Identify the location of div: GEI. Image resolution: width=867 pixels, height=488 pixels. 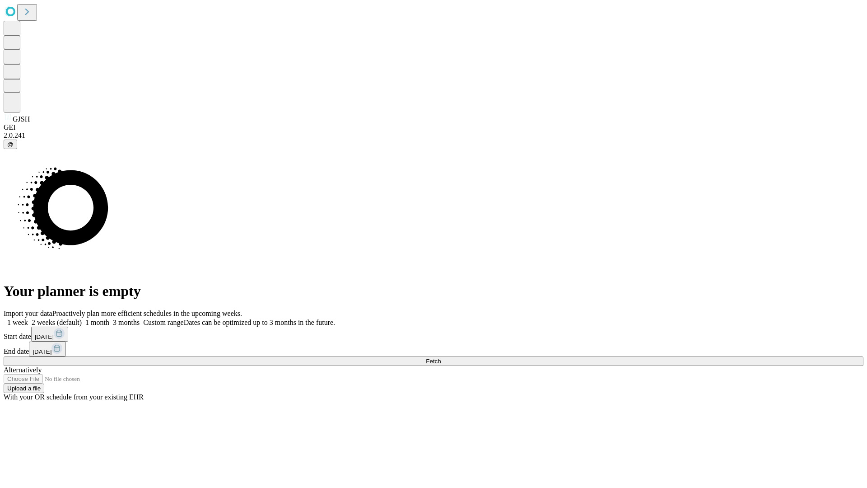
(433, 127).